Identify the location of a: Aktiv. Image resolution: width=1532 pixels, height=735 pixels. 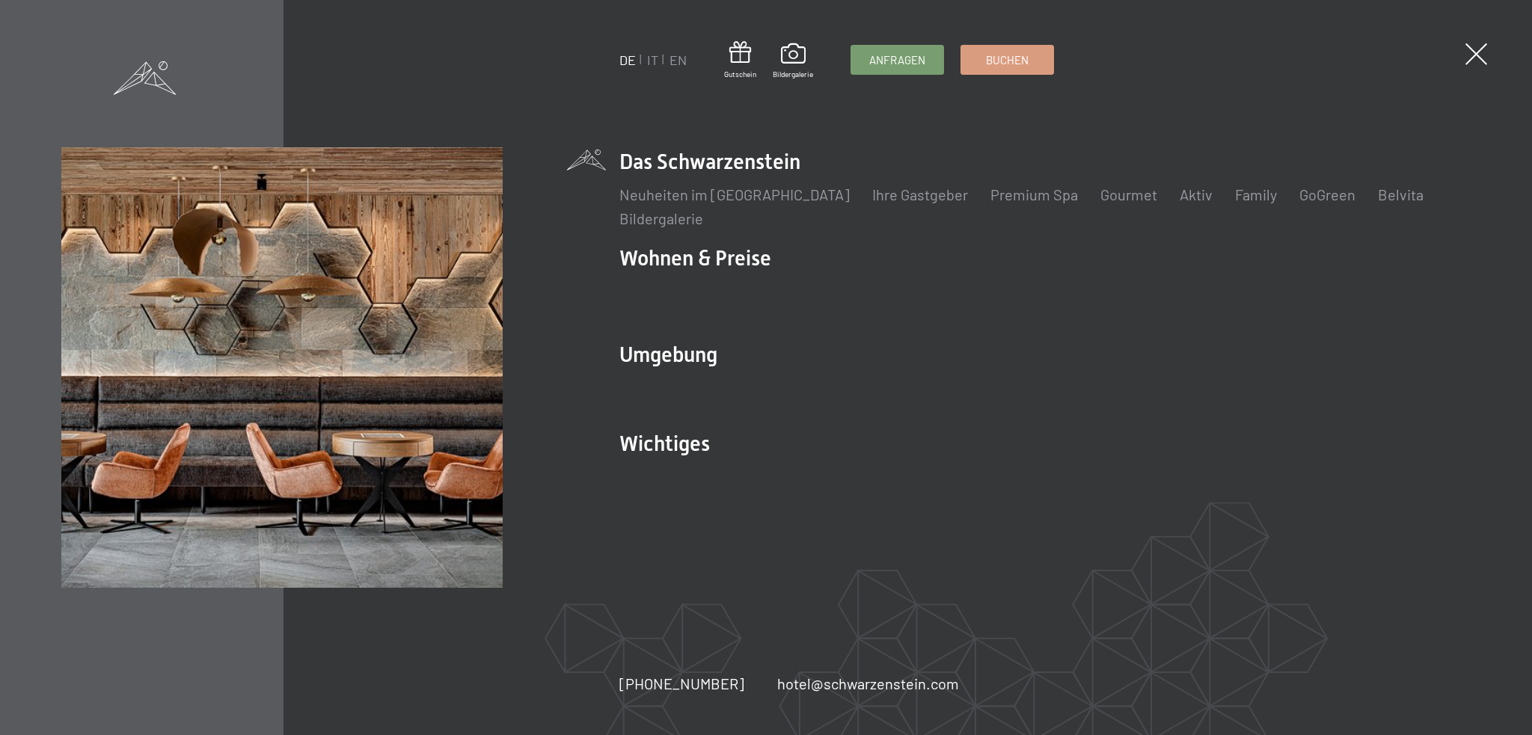
(1196, 194).